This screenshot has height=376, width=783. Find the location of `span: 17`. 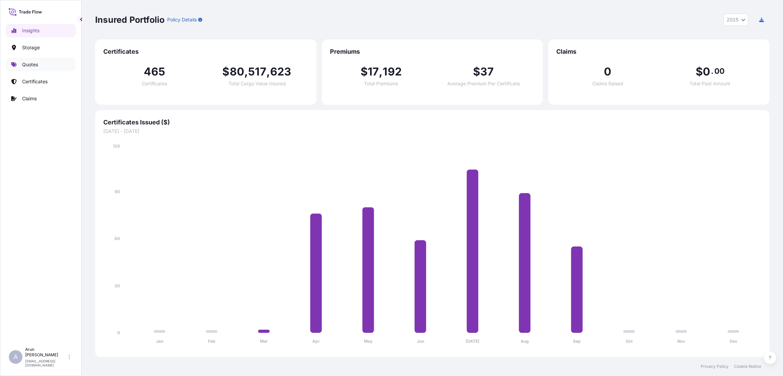

span: 17 is located at coordinates (373, 72).